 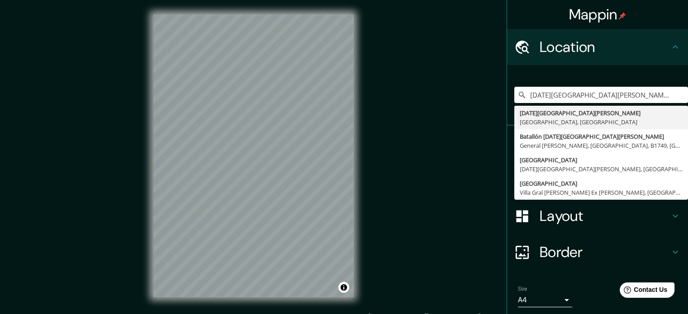 What do you see at coordinates (597, 144) in the screenshot?
I see `div: Pins` at bounding box center [597, 144].